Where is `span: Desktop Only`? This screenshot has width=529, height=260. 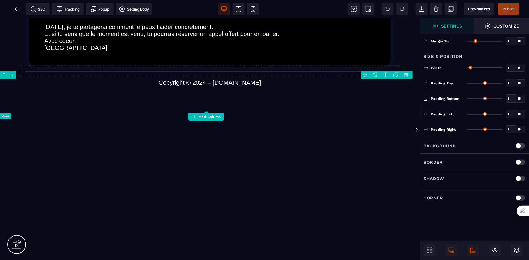
span: Desktop Only is located at coordinates (451, 250).